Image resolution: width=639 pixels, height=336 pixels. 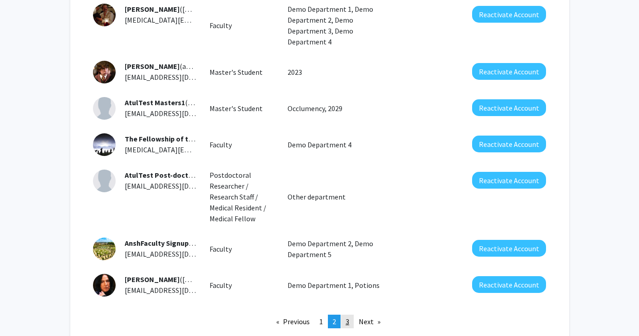 I want to click on span: AnshFaculty SignupCase0WChange, so click(x=182, y=243).